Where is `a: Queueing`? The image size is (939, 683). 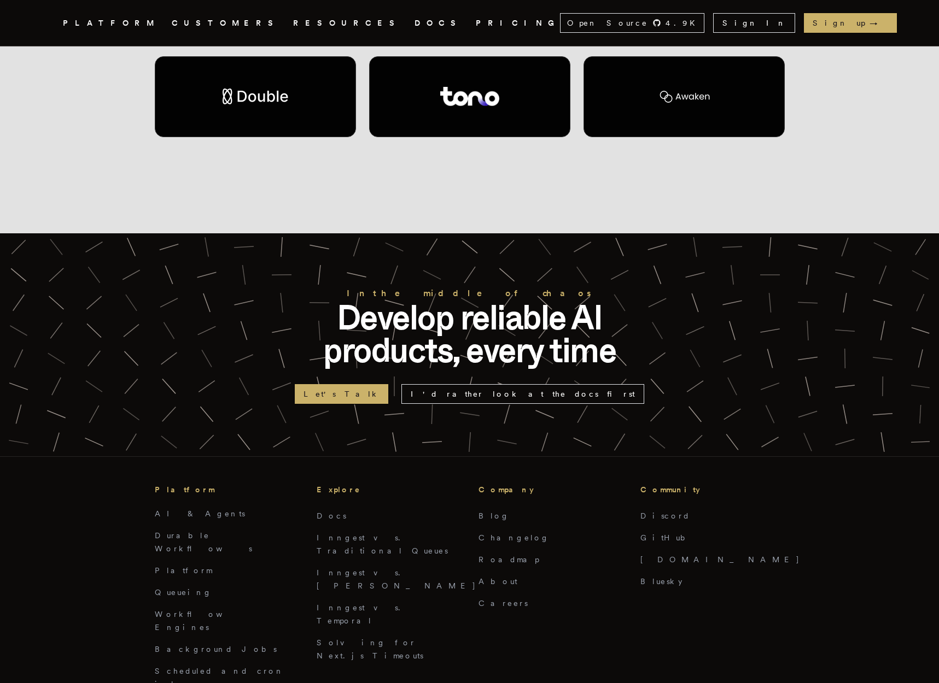 a: Queueing is located at coordinates (183, 593).